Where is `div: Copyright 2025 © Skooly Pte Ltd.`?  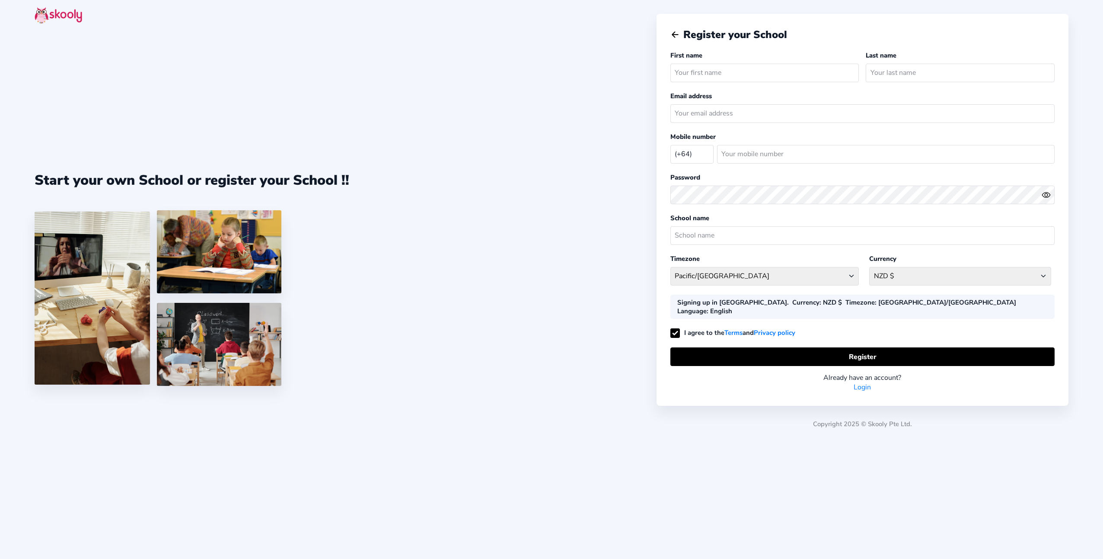
div: Copyright 2025 © Skooly Pte Ltd. is located at coordinates (862, 420).